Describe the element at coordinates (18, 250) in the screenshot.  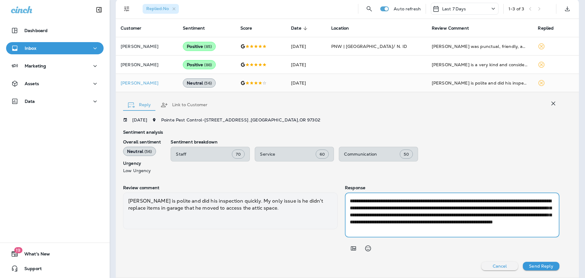
I see `span: 19` at that location.